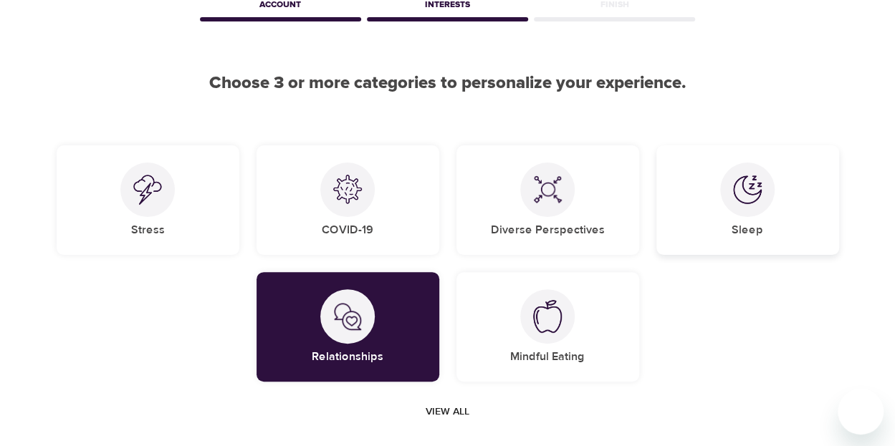  I want to click on div: Mindful EatingMindful Eating, so click(547, 327).